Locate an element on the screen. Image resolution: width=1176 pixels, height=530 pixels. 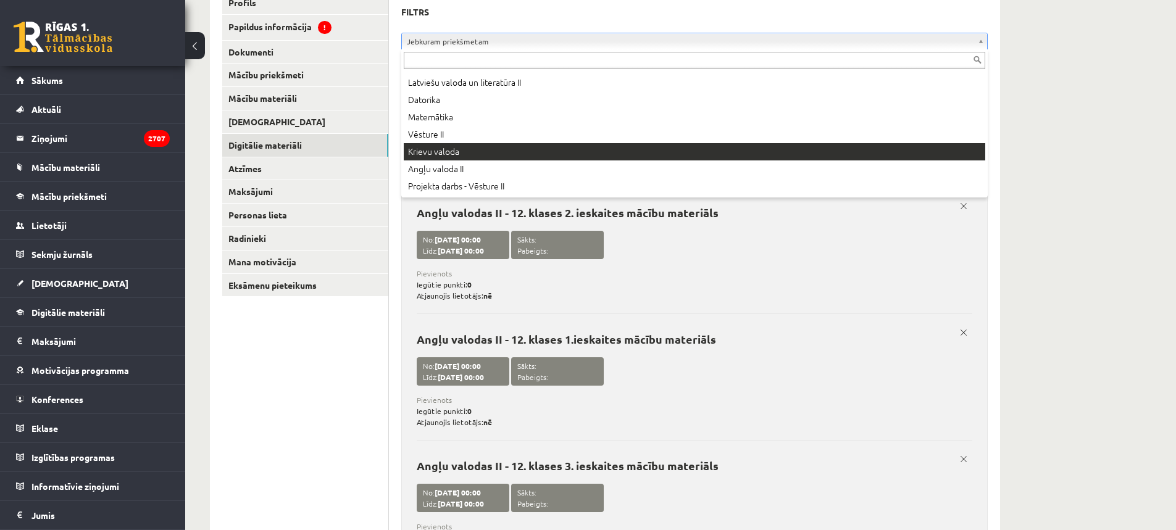
div: Vēsture II is located at coordinates (695, 135).